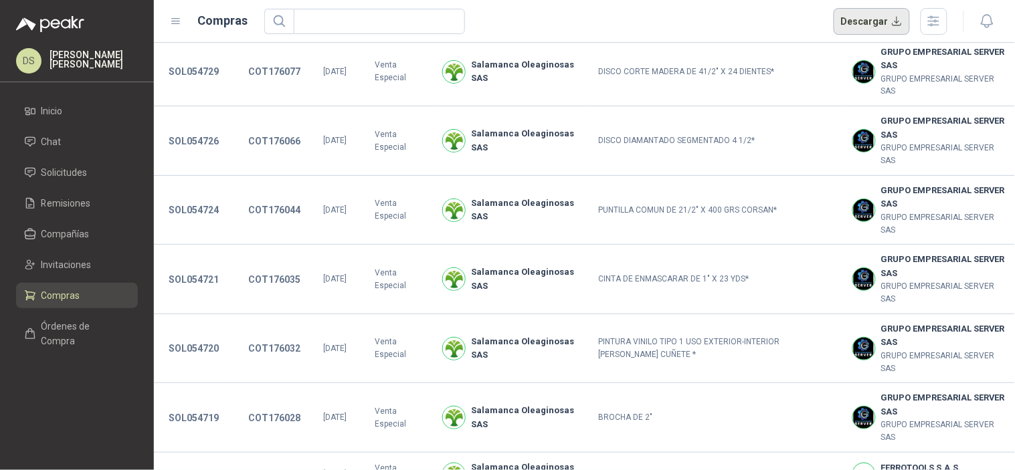 This screenshot has width=1015, height=470. Describe the element at coordinates (274, 280) in the screenshot. I see `button: COT176035` at that location.